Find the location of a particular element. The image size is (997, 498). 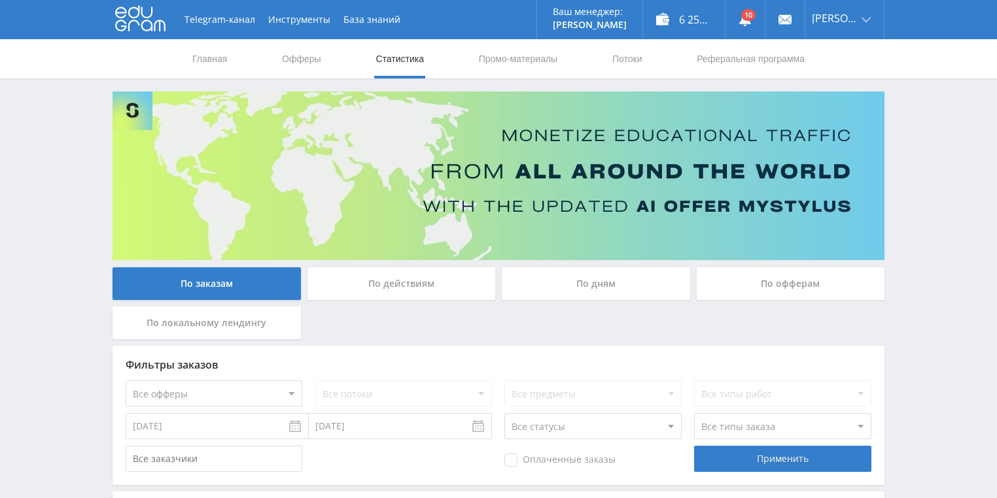

a: Потоки is located at coordinates (627, 59).